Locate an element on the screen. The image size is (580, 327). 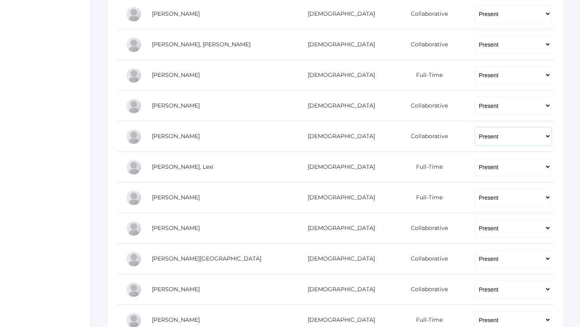
div: William Hamilton is located at coordinates (134, 14).